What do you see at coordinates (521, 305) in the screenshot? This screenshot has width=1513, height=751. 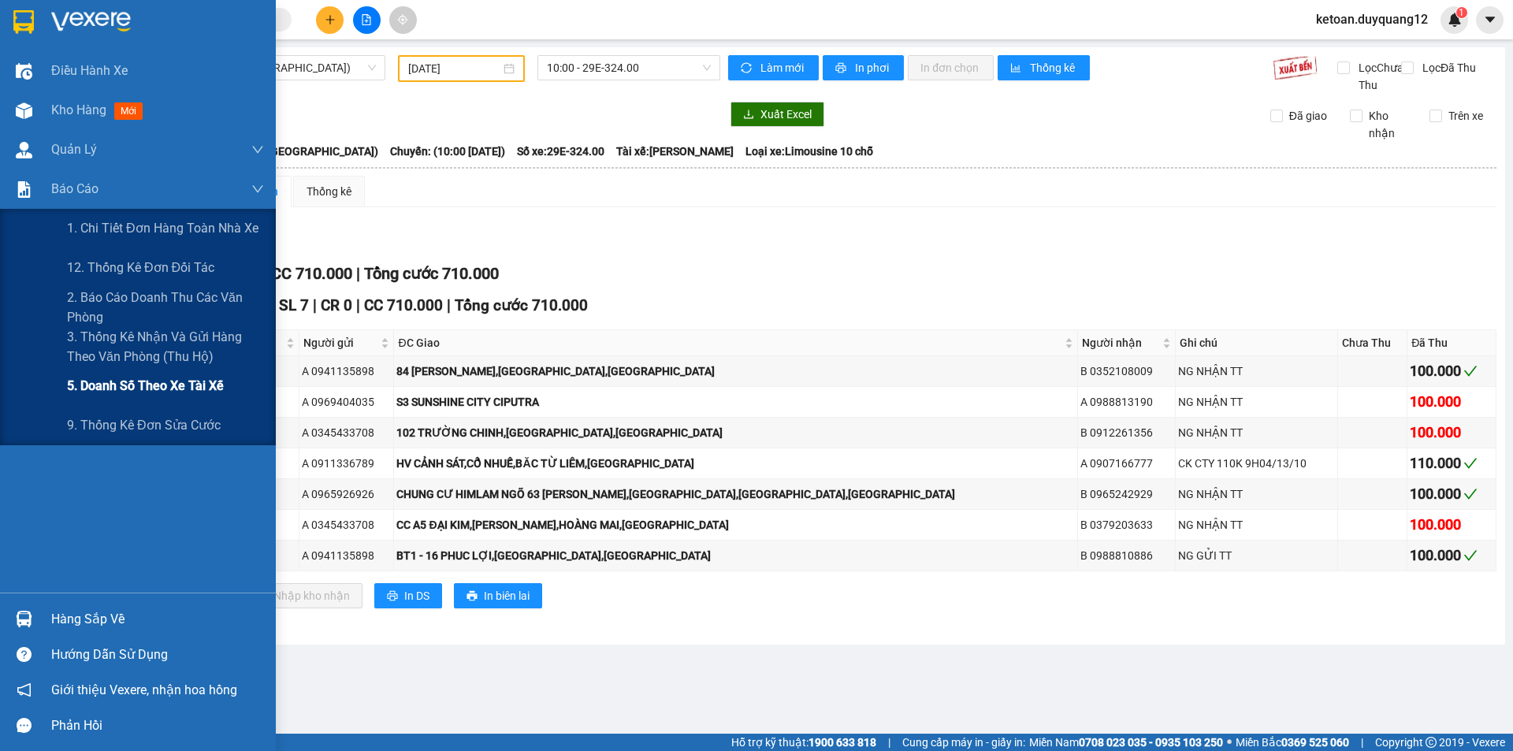 I see `span: Tổng cước 710.000` at bounding box center [521, 305].